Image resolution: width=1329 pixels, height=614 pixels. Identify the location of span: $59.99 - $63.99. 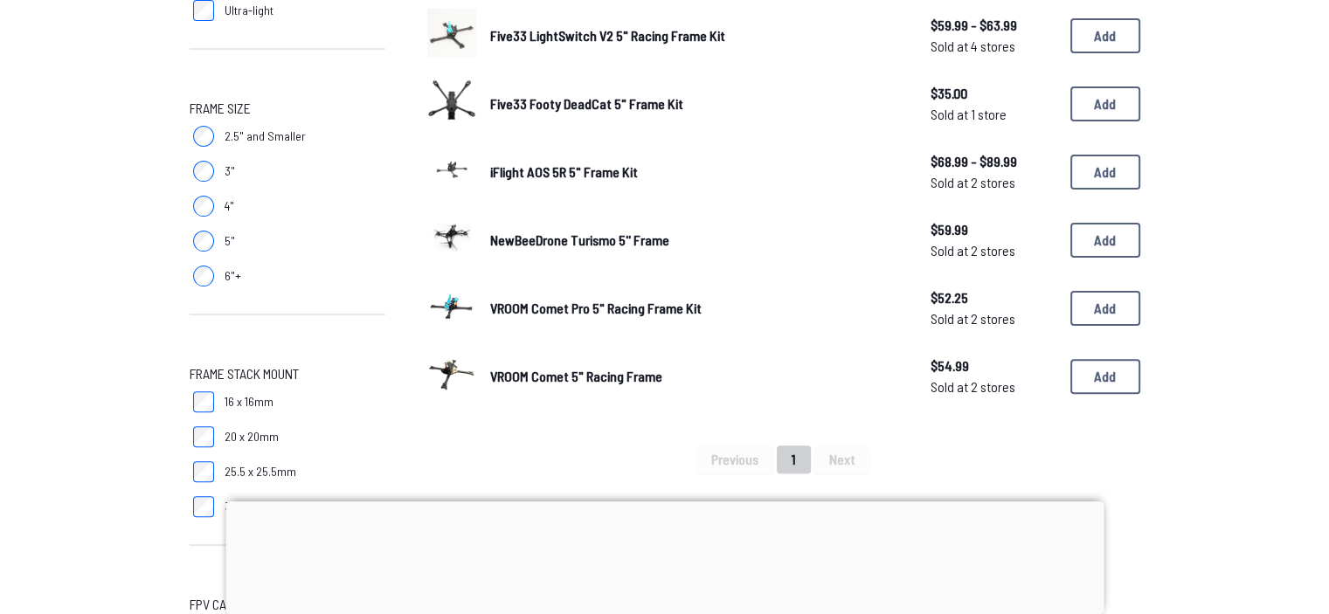
(994, 25).